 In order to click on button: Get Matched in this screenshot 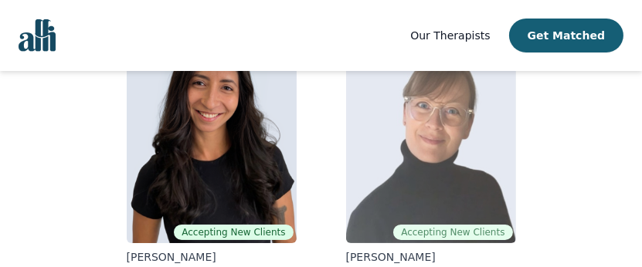, I will do `click(567, 36)`.